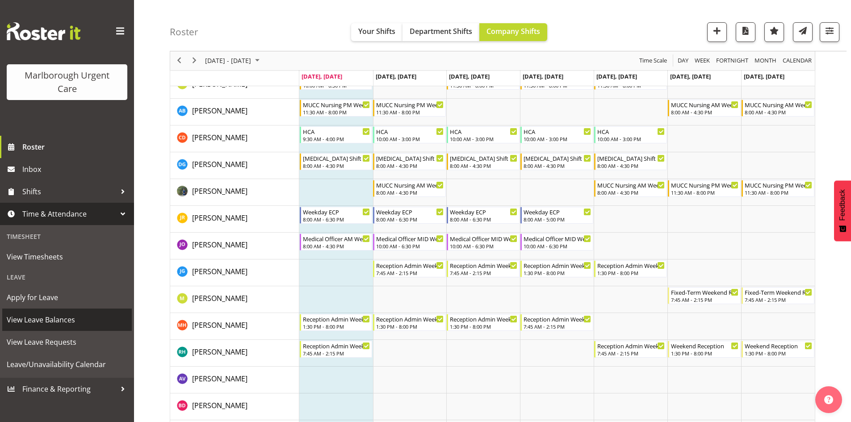  I want to click on div: Jacinta Rangi"s event - Weekday ECP Begin From Monday, September 29, 2025 at 8:00:00 AM GMT+13:00..., so click(336, 215).